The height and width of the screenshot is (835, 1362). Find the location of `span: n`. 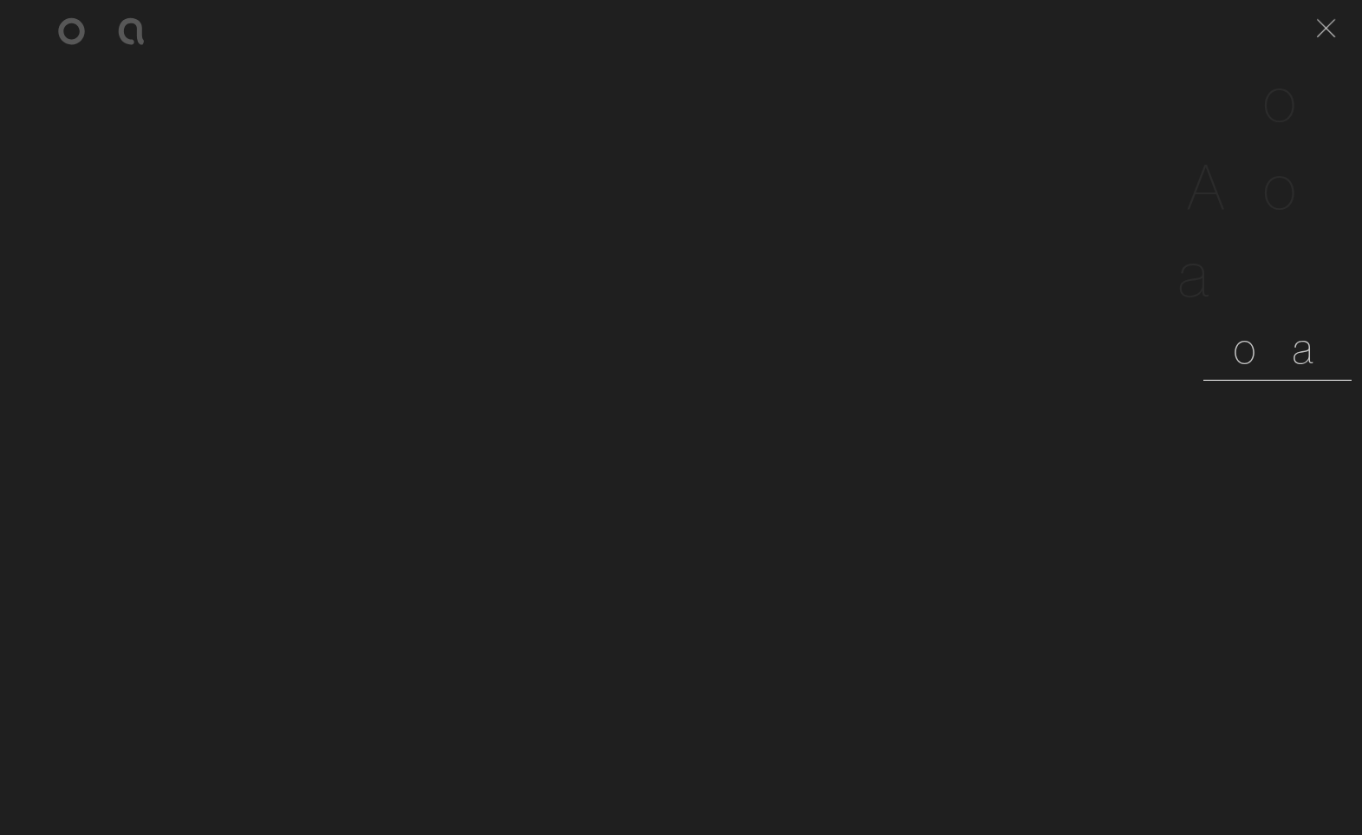

span: n is located at coordinates (1268, 348).